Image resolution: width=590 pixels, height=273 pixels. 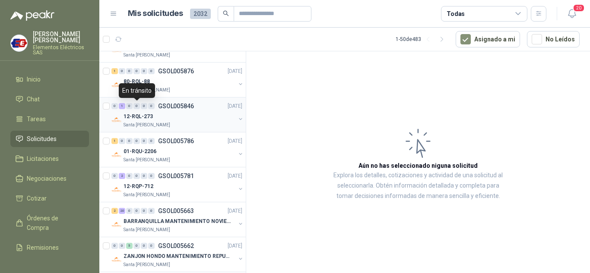 I want to click on a: Solicitudes, so click(x=50, y=139).